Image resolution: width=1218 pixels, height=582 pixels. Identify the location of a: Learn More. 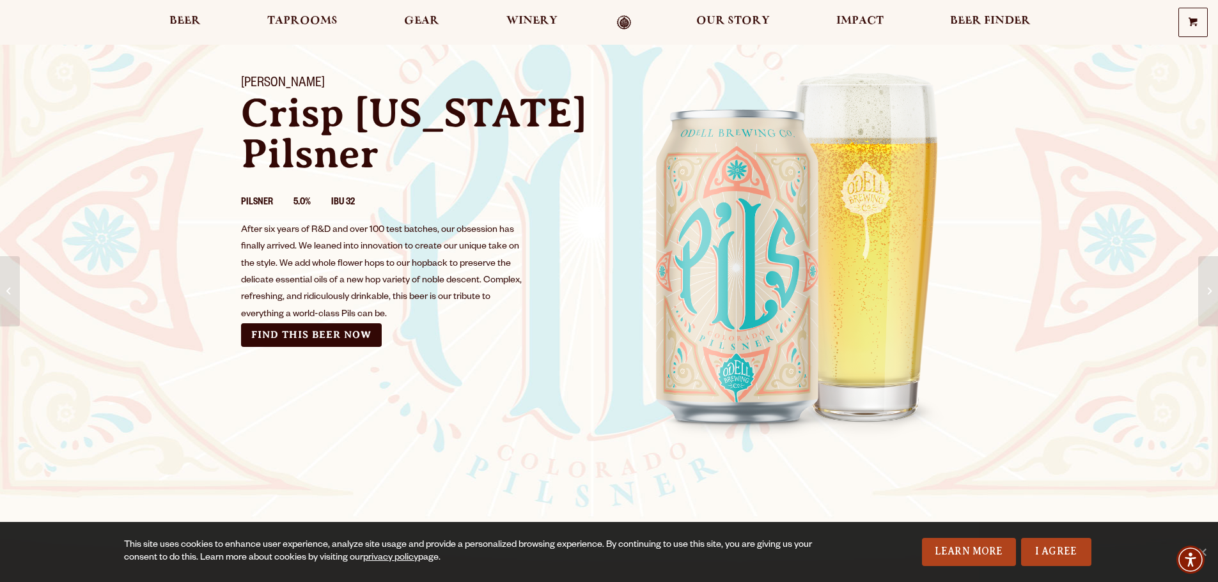
(969, 552).